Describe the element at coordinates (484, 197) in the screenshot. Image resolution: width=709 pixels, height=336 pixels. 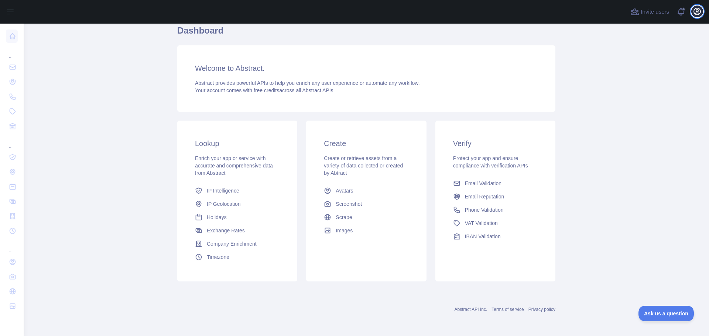
I see `span: Email Reputation` at that location.